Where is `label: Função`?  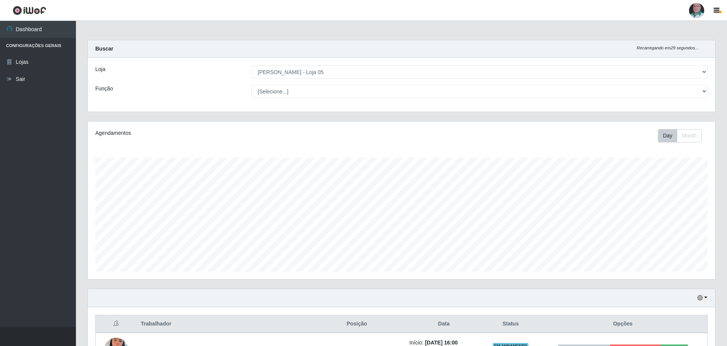 label: Função is located at coordinates (104, 88).